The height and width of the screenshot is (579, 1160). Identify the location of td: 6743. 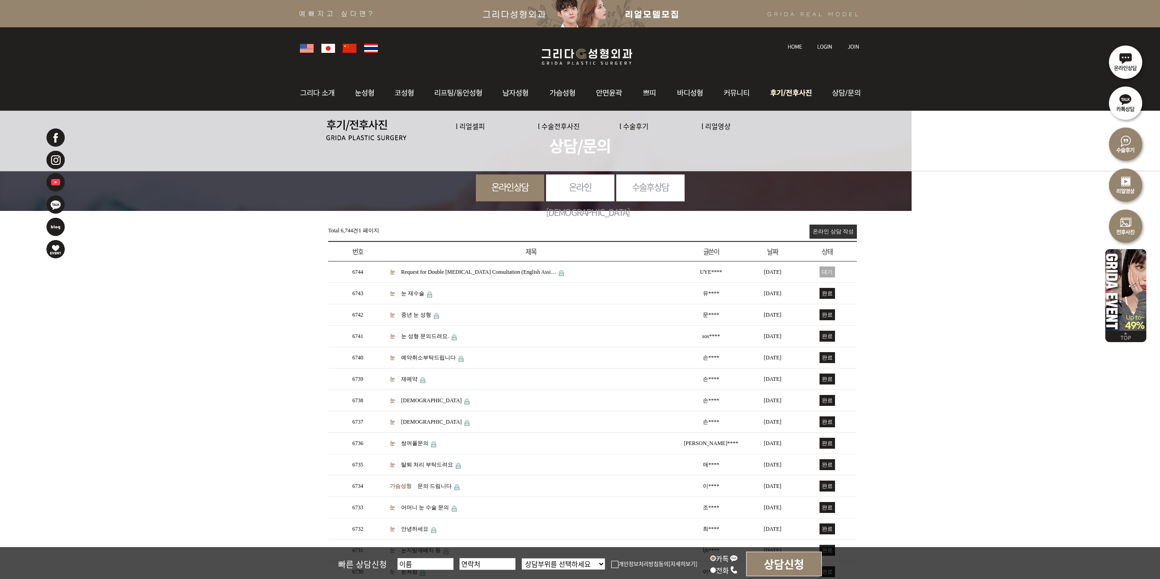
(358, 294).